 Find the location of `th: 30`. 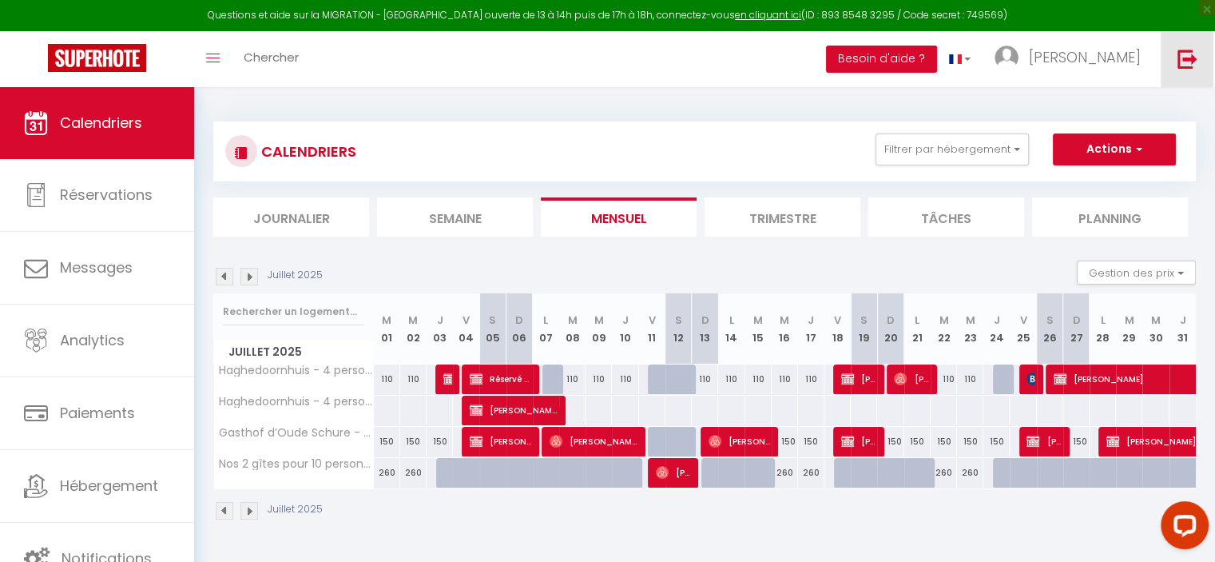

th: 30 is located at coordinates (1155, 328).